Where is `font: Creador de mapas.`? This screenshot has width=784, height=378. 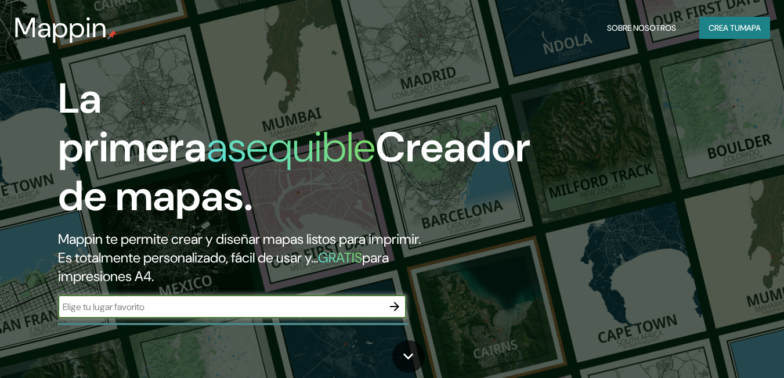
font: Creador de mapas. is located at coordinates (294, 171).